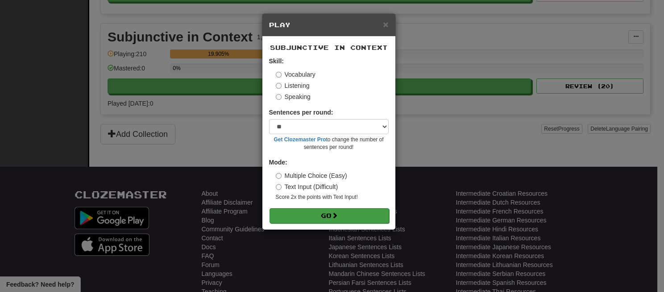 The image size is (664, 292). Describe the element at coordinates (301, 112) in the screenshot. I see `label: Sentences per round:` at that location.